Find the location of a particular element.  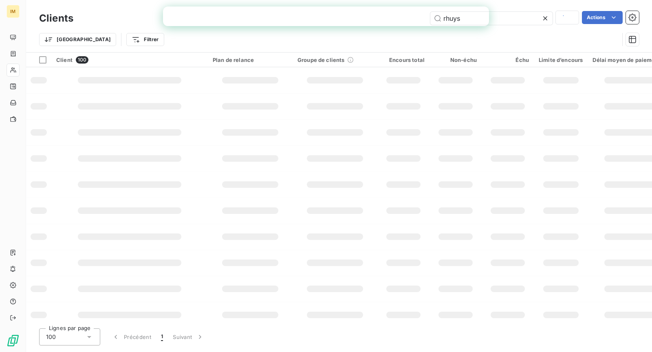

div: Plan de relance is located at coordinates (250, 60).